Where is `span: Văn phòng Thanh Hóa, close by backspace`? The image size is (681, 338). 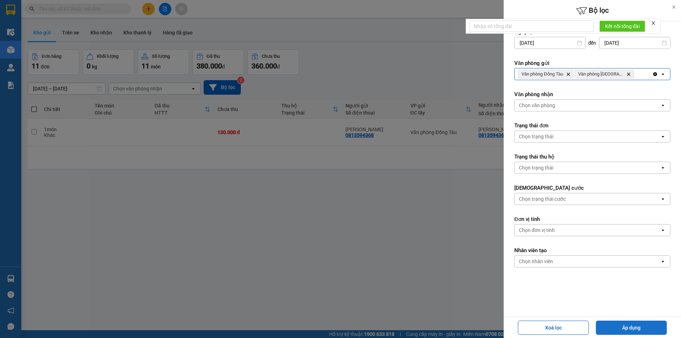 span: Văn phòng Thanh Hóa, close by backspace is located at coordinates (604, 74).